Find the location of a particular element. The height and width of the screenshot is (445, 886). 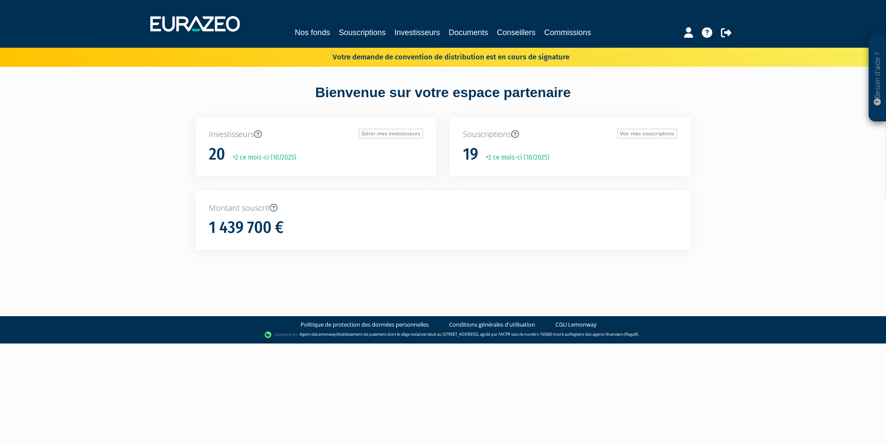

p: Investisseurs is located at coordinates (316, 135).